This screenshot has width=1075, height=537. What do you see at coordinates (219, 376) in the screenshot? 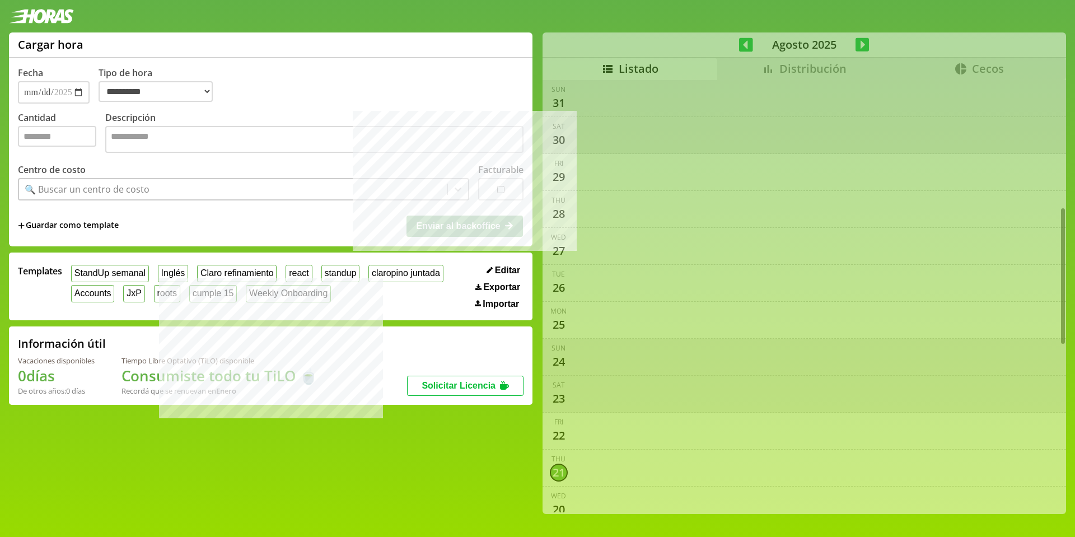
I see `h1: Consumiste todo tu TiLO 🍵` at bounding box center [219, 376].